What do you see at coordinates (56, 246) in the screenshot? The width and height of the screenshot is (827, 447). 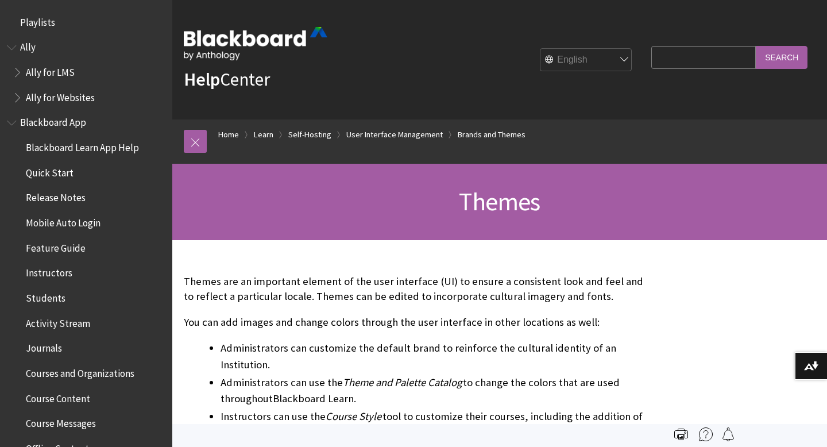 I see `span: Feature Guide` at bounding box center [56, 246].